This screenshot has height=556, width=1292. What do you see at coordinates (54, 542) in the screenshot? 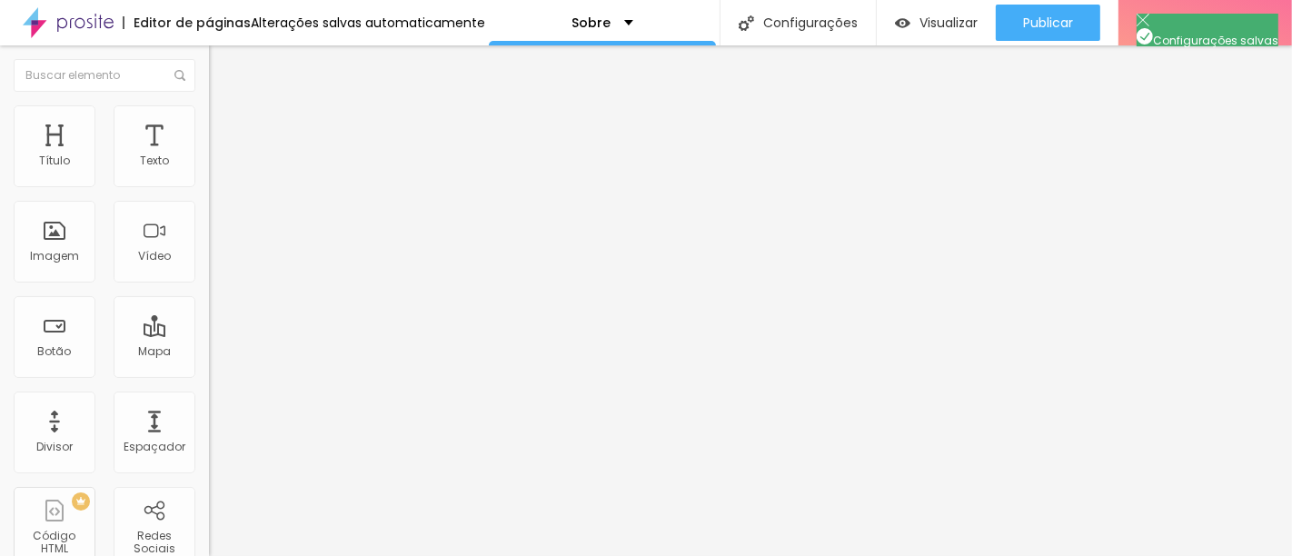
I see `div: Código HTML` at bounding box center [54, 542].